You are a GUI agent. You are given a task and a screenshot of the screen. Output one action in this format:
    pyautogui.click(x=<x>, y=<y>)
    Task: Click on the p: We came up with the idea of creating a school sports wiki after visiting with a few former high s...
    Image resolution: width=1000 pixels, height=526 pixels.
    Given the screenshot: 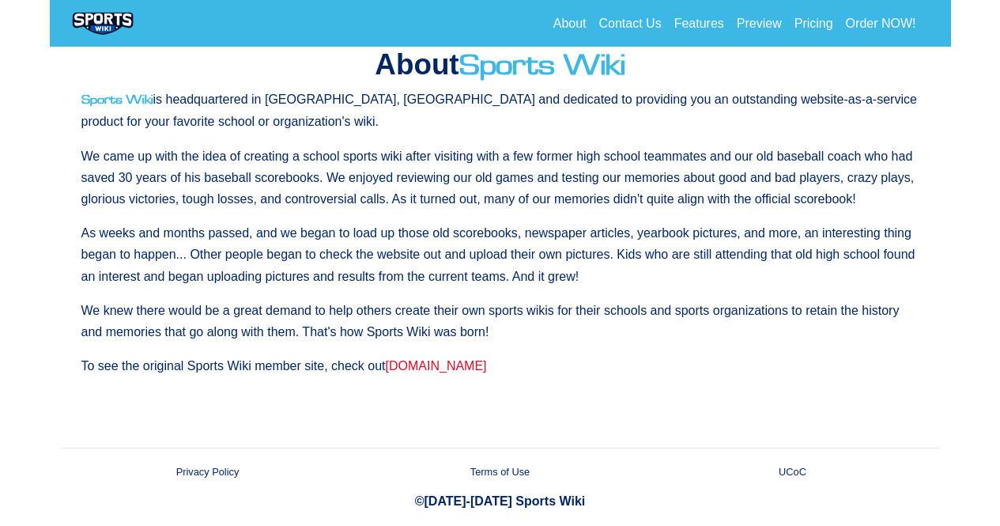 What is the action you would take?
    pyautogui.click(x=501, y=178)
    